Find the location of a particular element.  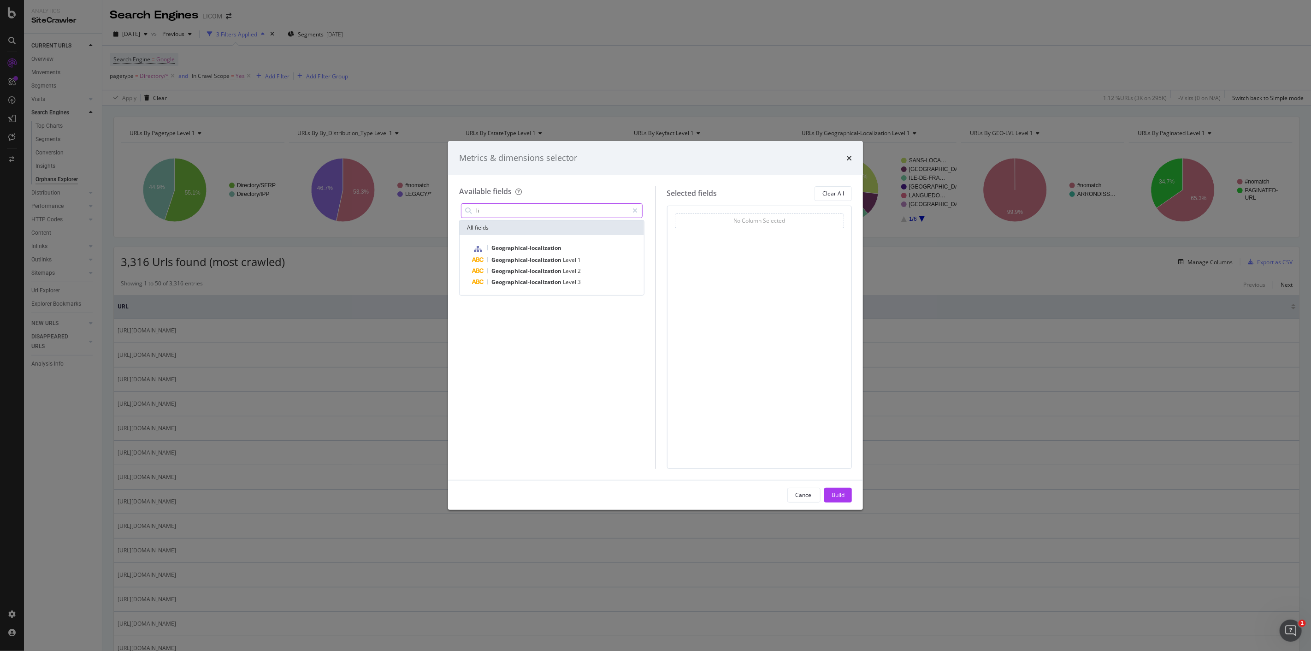

button: Cancel is located at coordinates (804, 495).